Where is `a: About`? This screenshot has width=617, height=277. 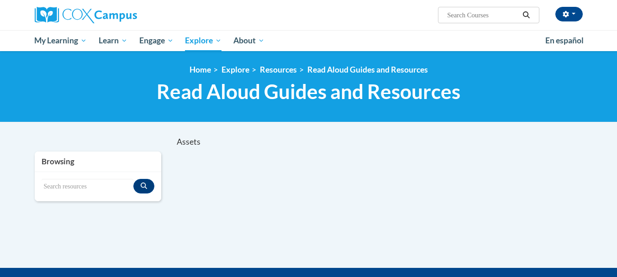
a: About is located at coordinates (249, 41).